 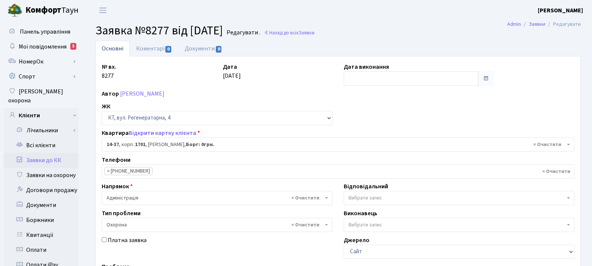 What do you see at coordinates (41, 161) in the screenshot?
I see `a: Заявки до КК` at bounding box center [41, 161].